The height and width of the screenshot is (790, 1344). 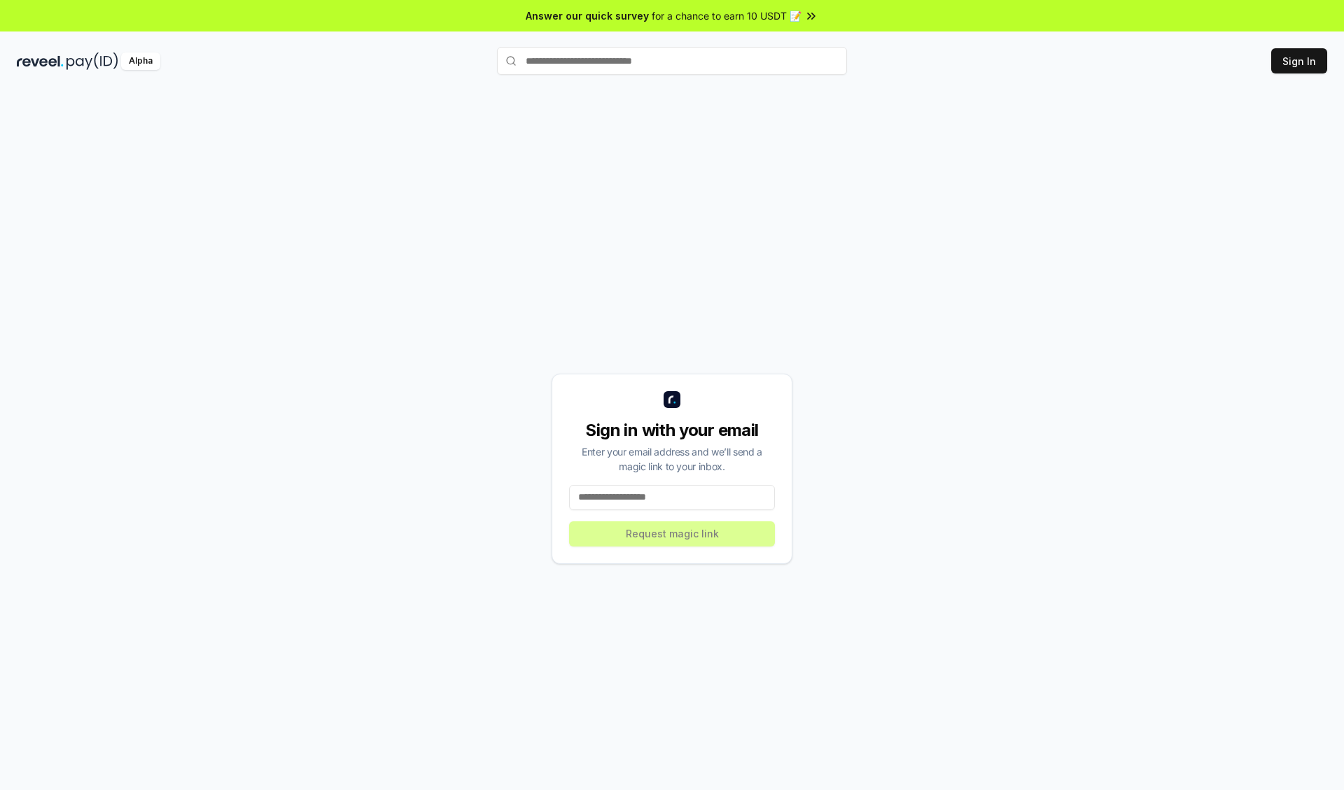 What do you see at coordinates (726, 15) in the screenshot?
I see `span: for a chance to earn 10 USDT 📝` at bounding box center [726, 15].